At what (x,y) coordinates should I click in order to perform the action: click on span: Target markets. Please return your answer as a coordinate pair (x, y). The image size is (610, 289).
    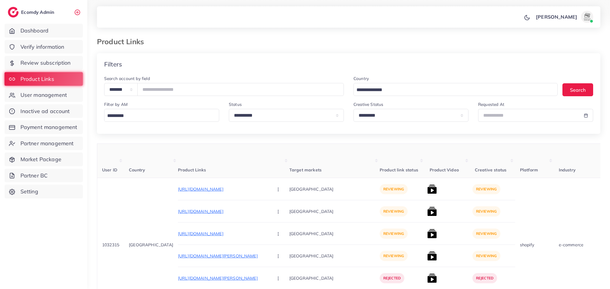
    Looking at the image, I should click on (305, 170).